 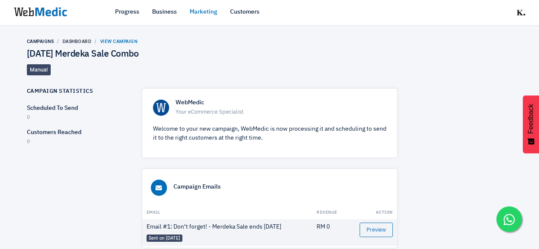 I want to click on nav: breadcrumb, so click(x=83, y=41).